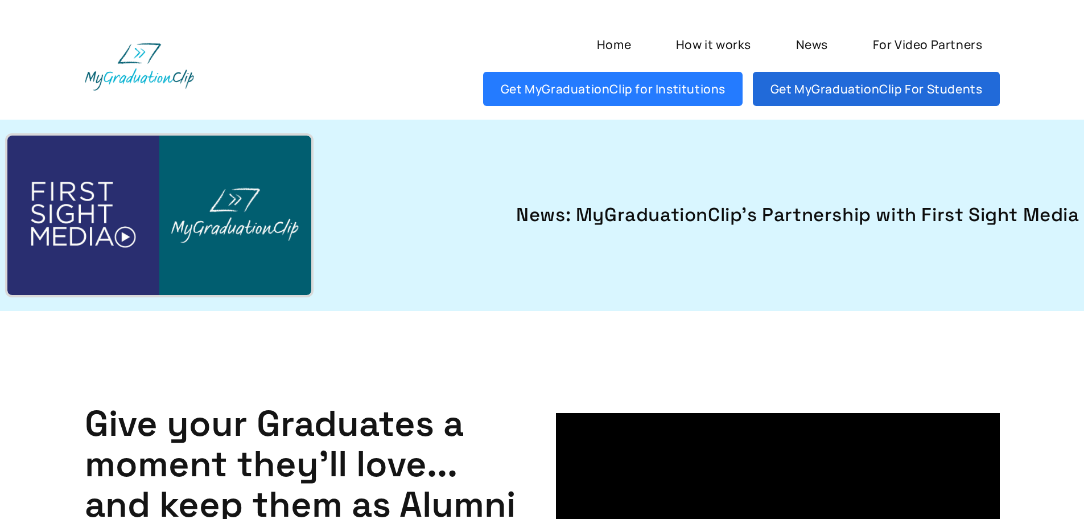  Describe the element at coordinates (710, 215) in the screenshot. I see `a: News: MyGraduationClip's Partnership with First Sight Media` at that location.